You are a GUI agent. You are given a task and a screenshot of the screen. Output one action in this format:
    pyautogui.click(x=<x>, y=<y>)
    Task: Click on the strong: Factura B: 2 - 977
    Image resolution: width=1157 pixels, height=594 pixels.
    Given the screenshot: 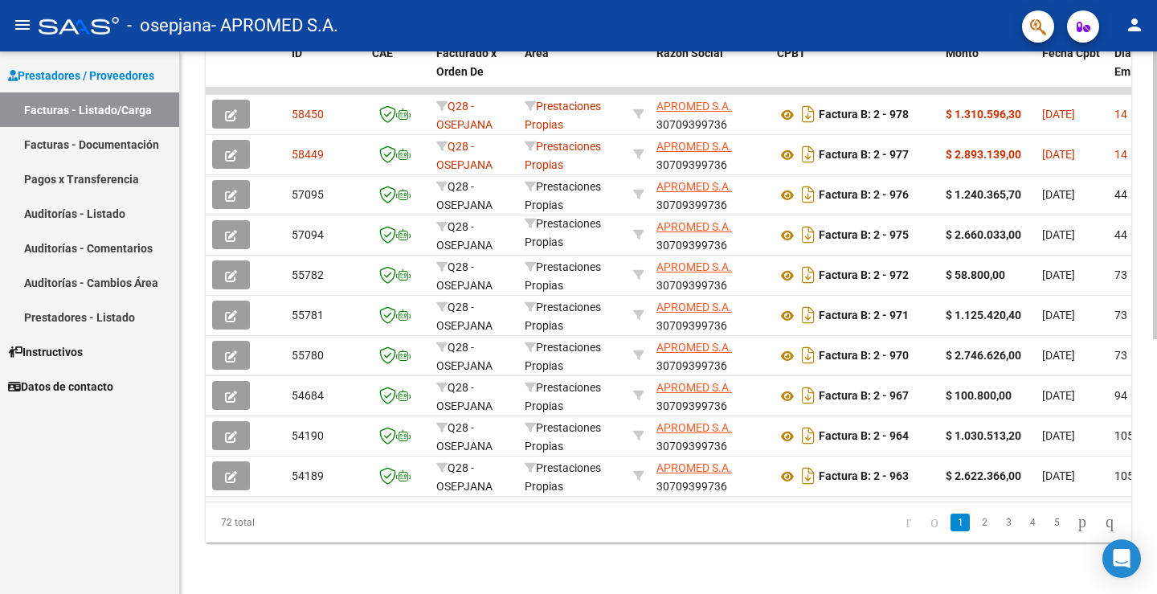 What is the action you would take?
    pyautogui.click(x=864, y=155)
    